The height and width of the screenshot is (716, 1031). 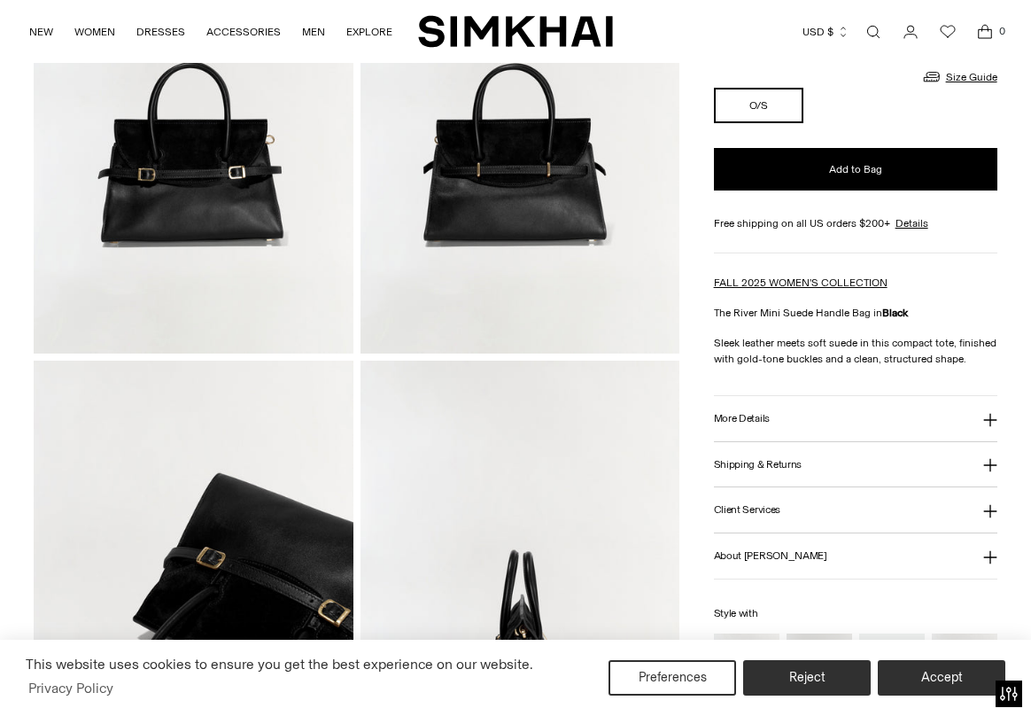 What do you see at coordinates (1002, 31) in the screenshot?
I see `span: 0` at bounding box center [1002, 31].